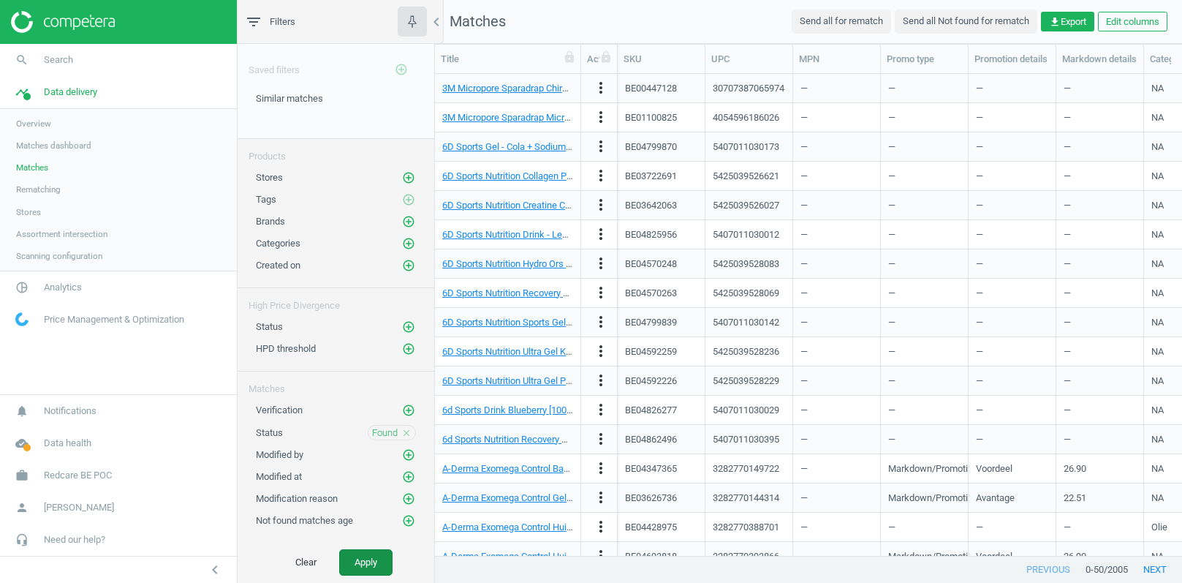 The image size is (1182, 583). I want to click on div: 4054596186026, so click(746, 118).